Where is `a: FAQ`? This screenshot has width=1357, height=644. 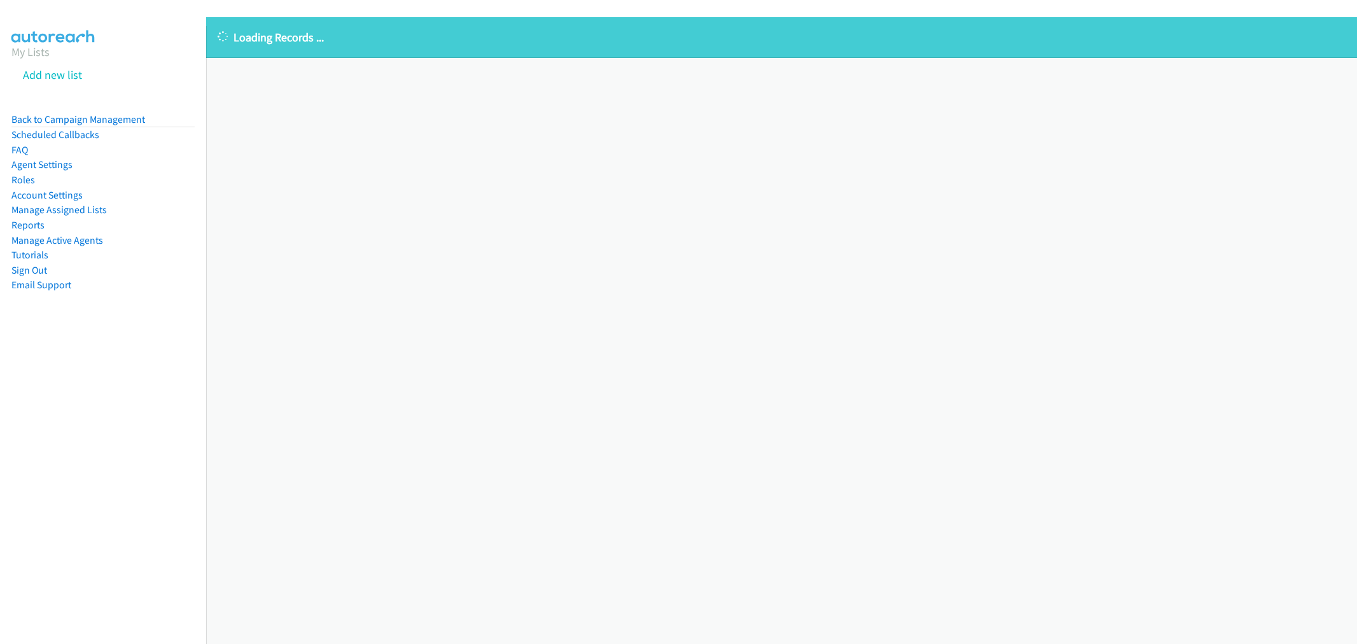 a: FAQ is located at coordinates (20, 149).